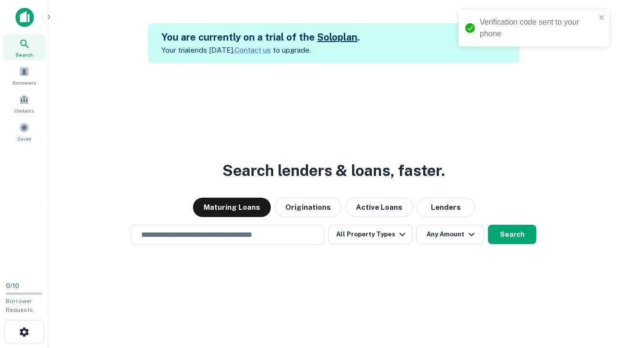 The image size is (619, 348). What do you see at coordinates (379, 208) in the screenshot?
I see `button: Active Loans` at bounding box center [379, 208].